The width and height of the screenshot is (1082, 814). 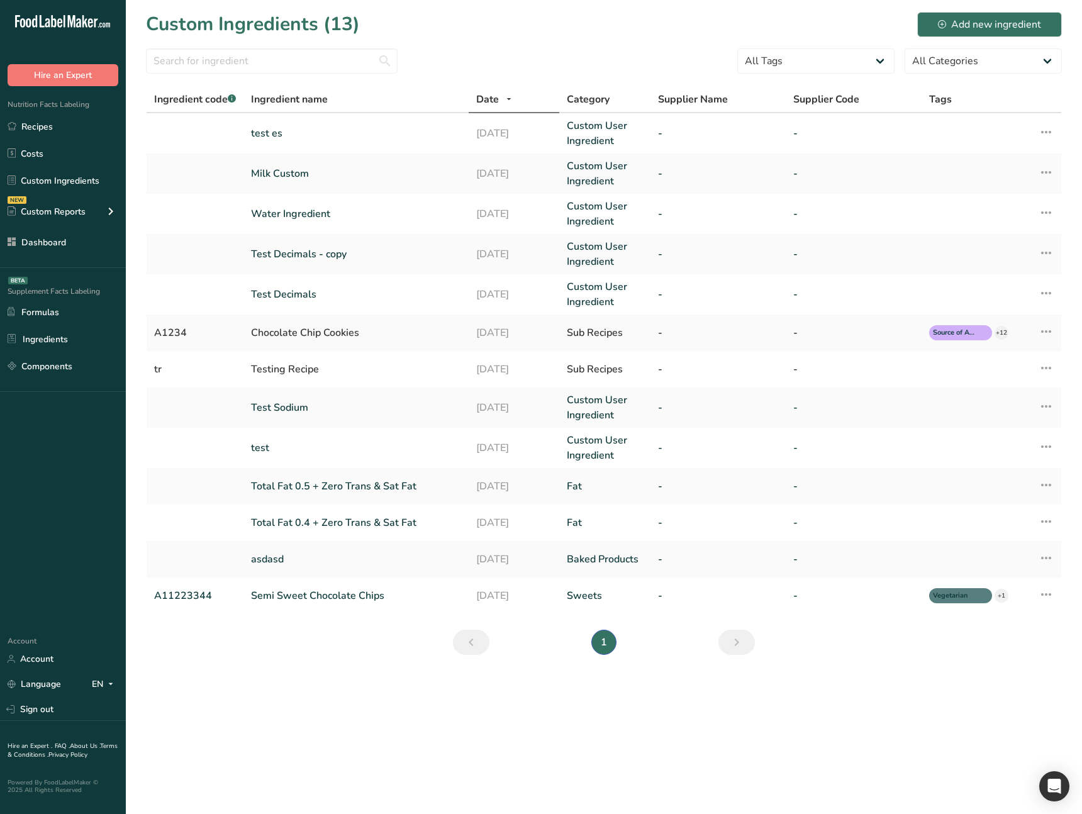 What do you see at coordinates (356, 254) in the screenshot?
I see `a: Test Decimals - copy` at bounding box center [356, 254].